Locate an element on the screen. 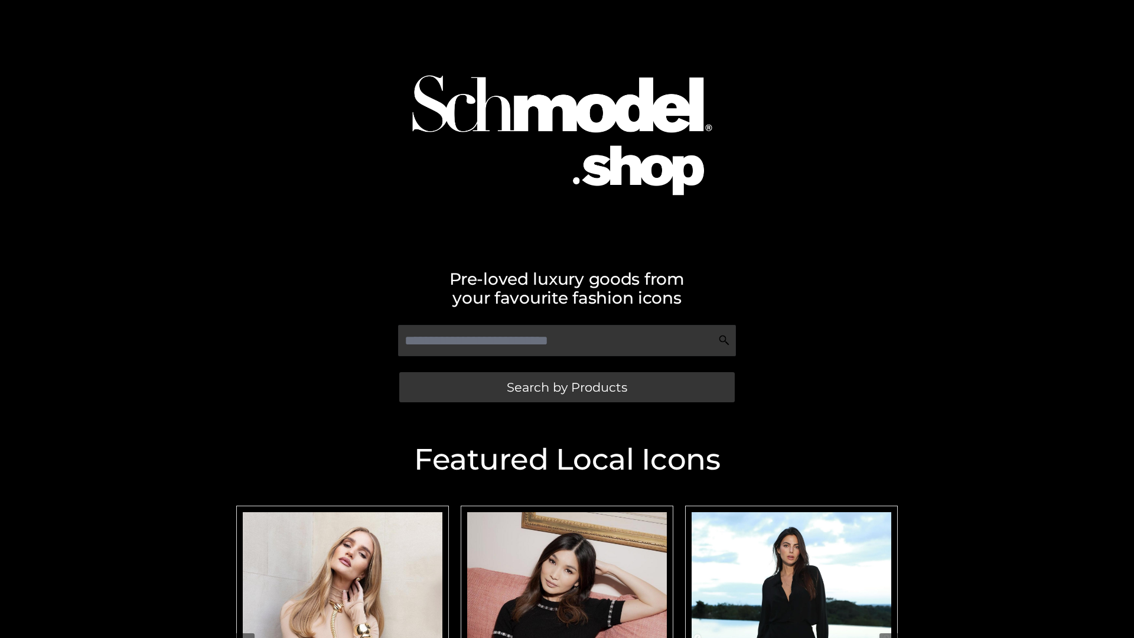  span: Search by Products is located at coordinates (567, 387).